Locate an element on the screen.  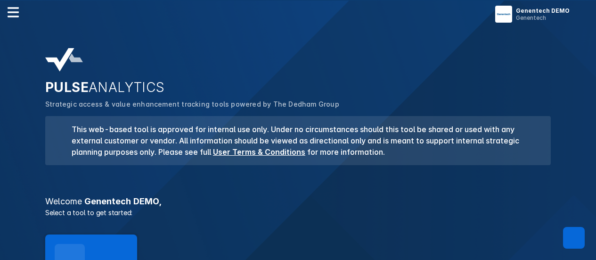
div: Genentech DEMO is located at coordinates (543, 10).